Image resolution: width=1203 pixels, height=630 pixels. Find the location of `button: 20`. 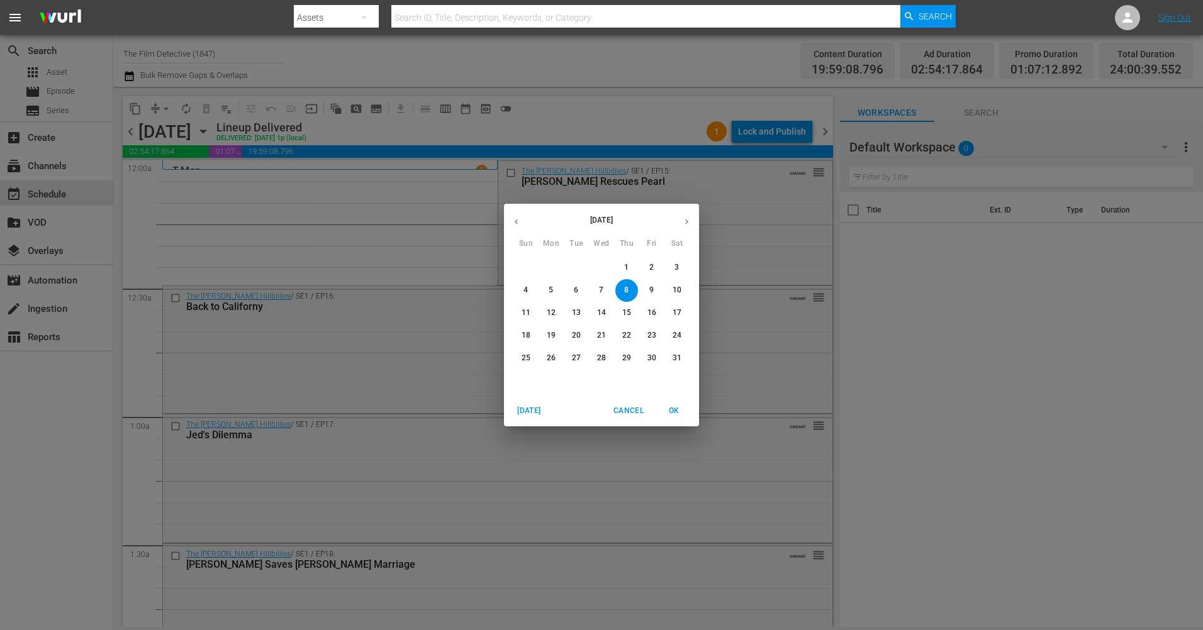

button: 20 is located at coordinates (576, 336).